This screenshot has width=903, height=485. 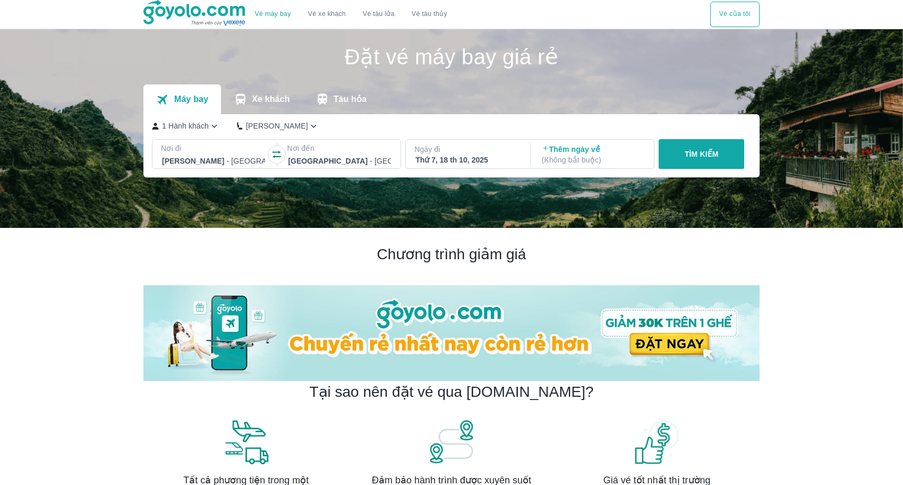 I want to click on p: Nơi đến, so click(x=339, y=148).